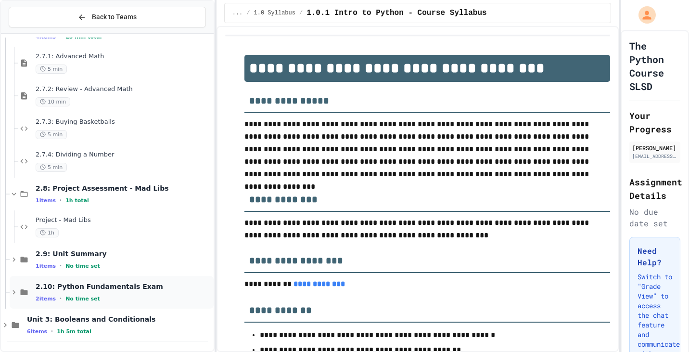  What do you see at coordinates (107, 17) in the screenshot?
I see `button: Back to Teams` at bounding box center [107, 17].